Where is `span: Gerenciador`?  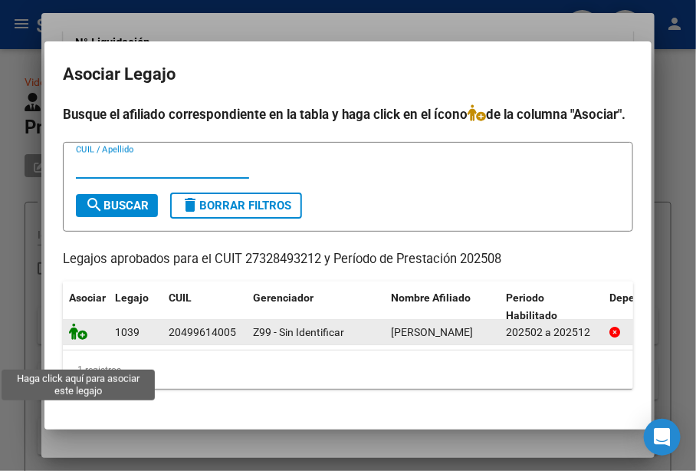
span: Gerenciador is located at coordinates (283, 297).